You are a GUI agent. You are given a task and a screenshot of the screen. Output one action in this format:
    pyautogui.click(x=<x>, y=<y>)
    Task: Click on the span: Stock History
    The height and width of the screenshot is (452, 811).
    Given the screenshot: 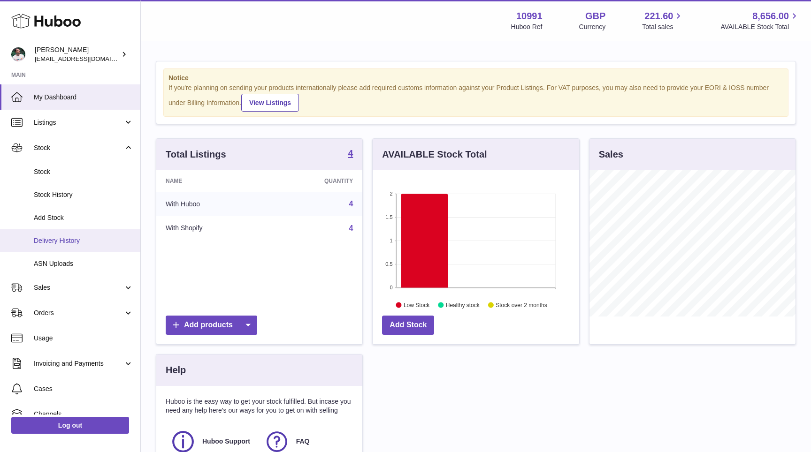 What is the action you would take?
    pyautogui.click(x=84, y=195)
    